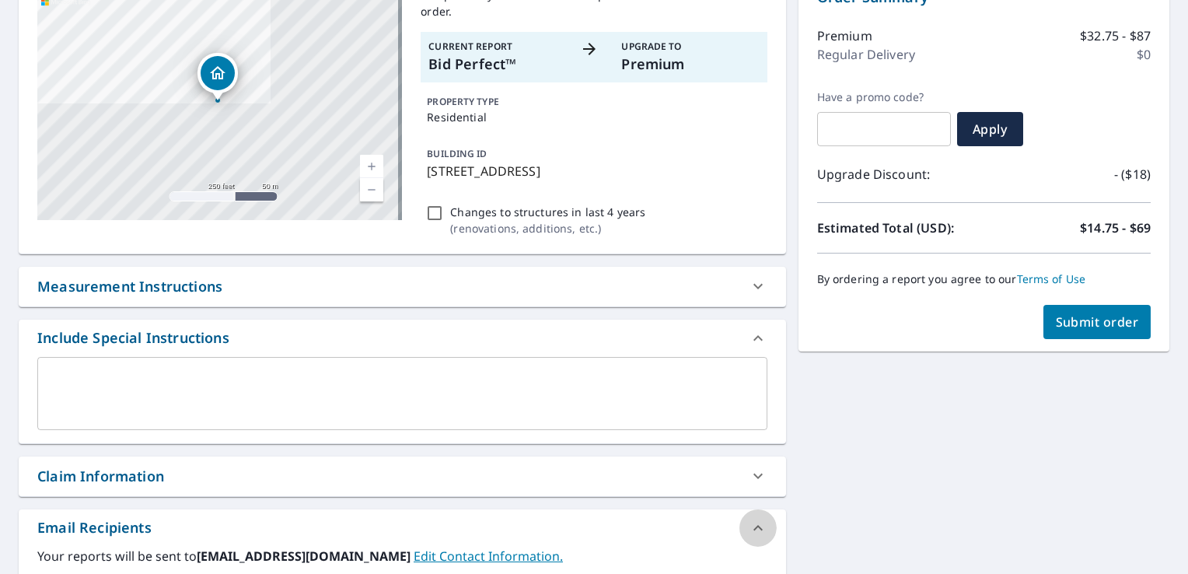  I want to click on p: $0, so click(1143, 54).